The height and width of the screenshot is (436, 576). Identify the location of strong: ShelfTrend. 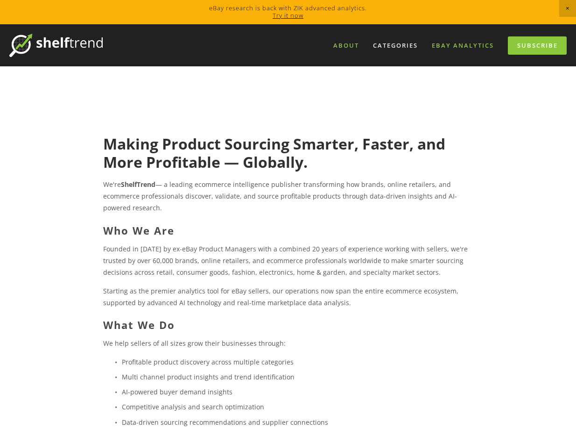
(138, 184).